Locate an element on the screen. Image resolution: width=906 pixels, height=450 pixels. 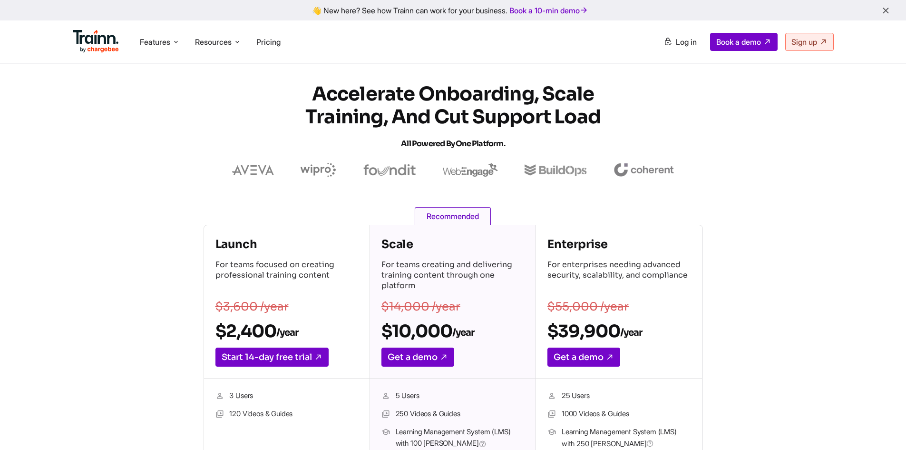
span: Features is located at coordinates (155, 42).